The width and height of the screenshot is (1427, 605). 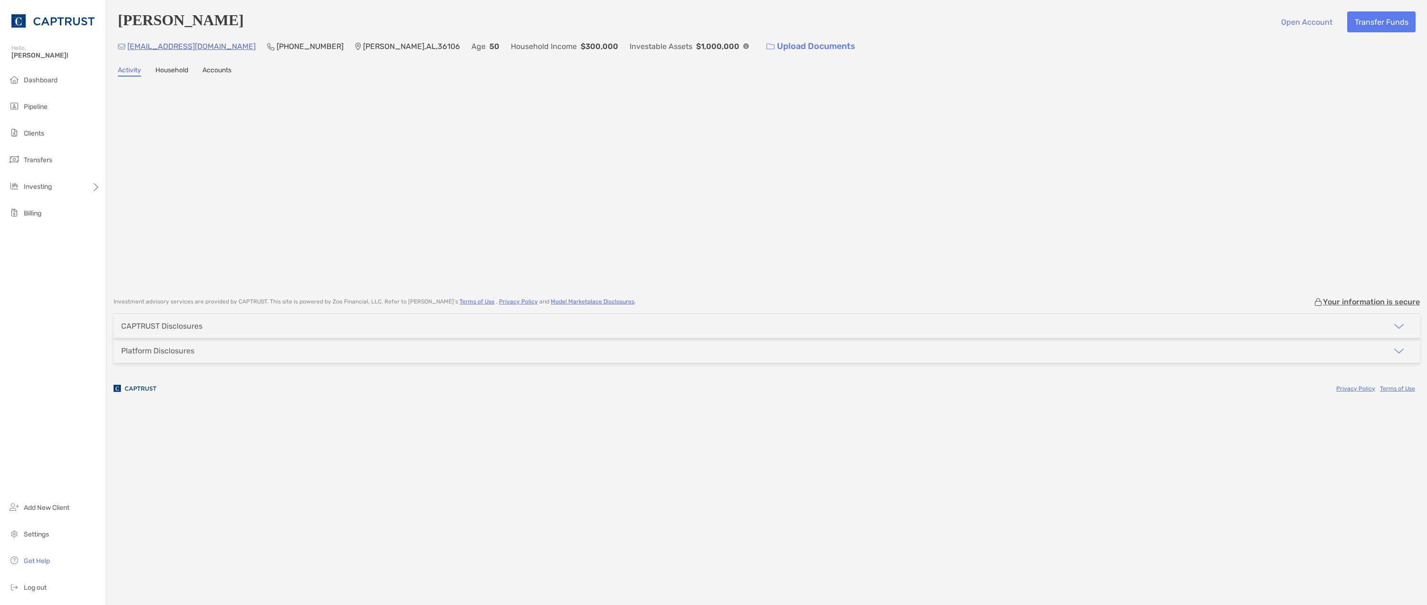 I want to click on a: Accounts, so click(x=217, y=71).